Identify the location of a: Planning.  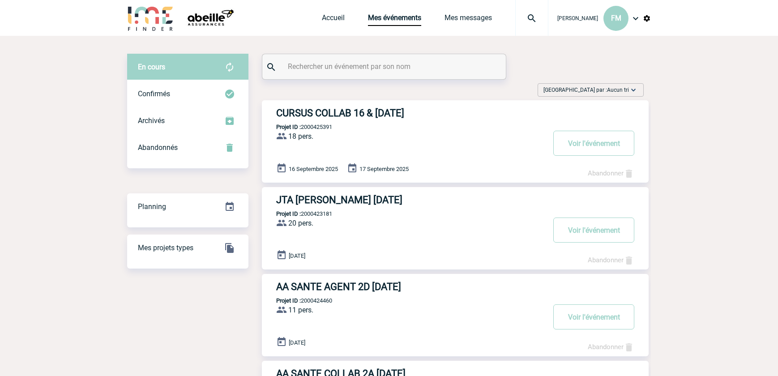
(188, 206).